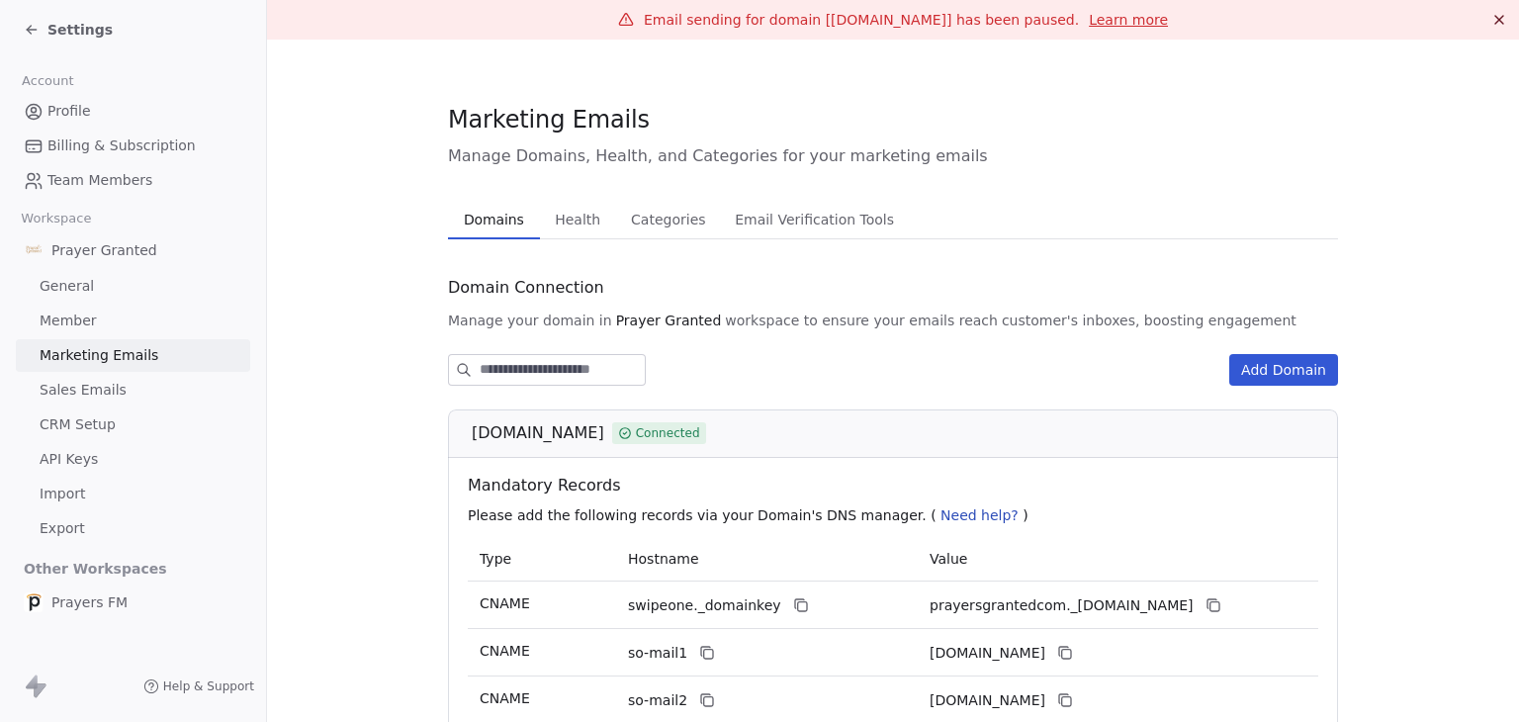 Image resolution: width=1519 pixels, height=722 pixels. Describe the element at coordinates (1149, 320) in the screenshot. I see `span: customer's inboxes, boosting engagement` at that location.